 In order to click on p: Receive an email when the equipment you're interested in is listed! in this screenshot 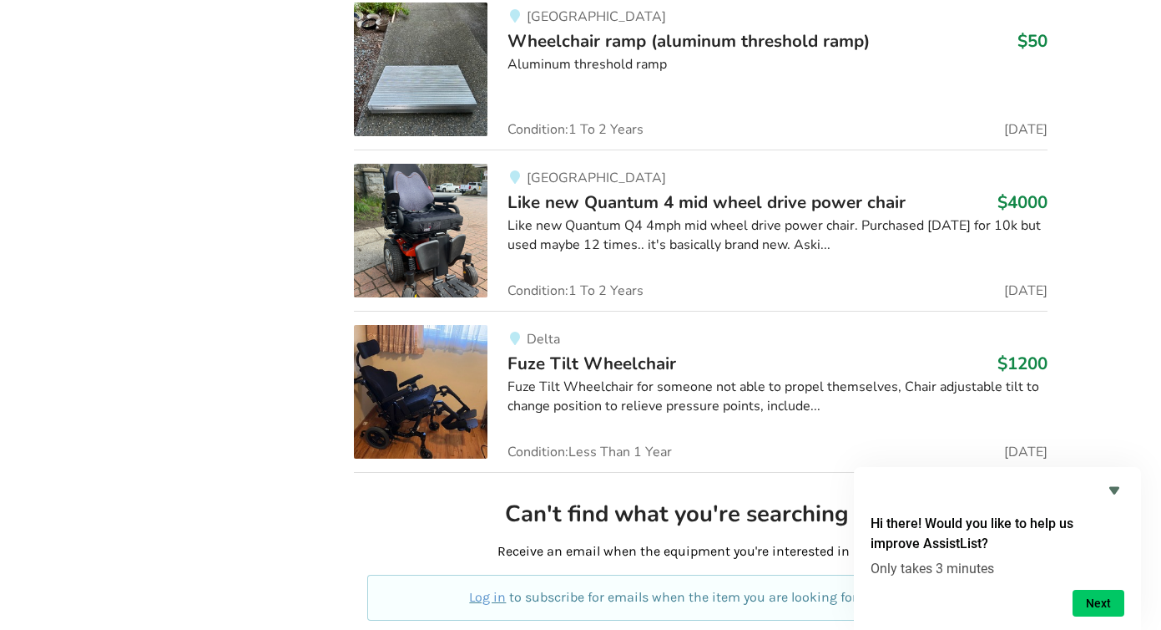, I will do `click(701, 551)`.